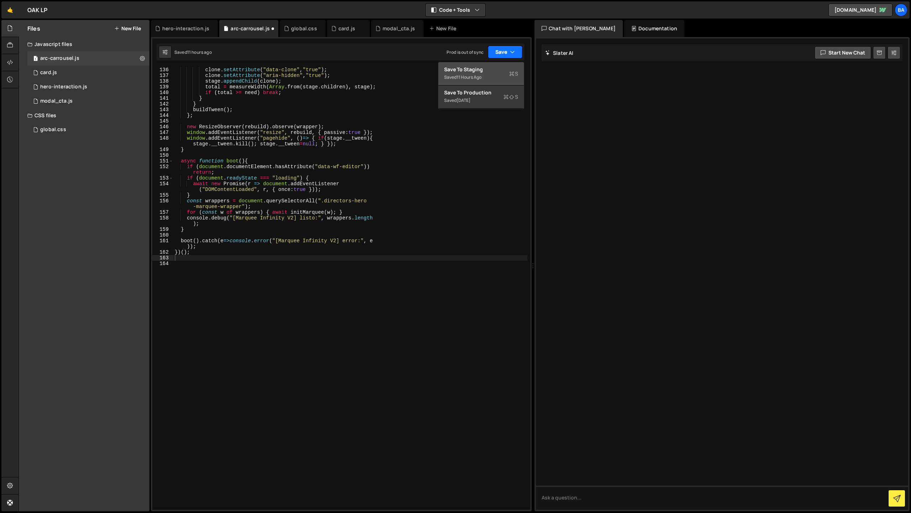 This screenshot has width=911, height=513. Describe the element at coordinates (163, 212) in the screenshot. I see `div: 157` at that location.